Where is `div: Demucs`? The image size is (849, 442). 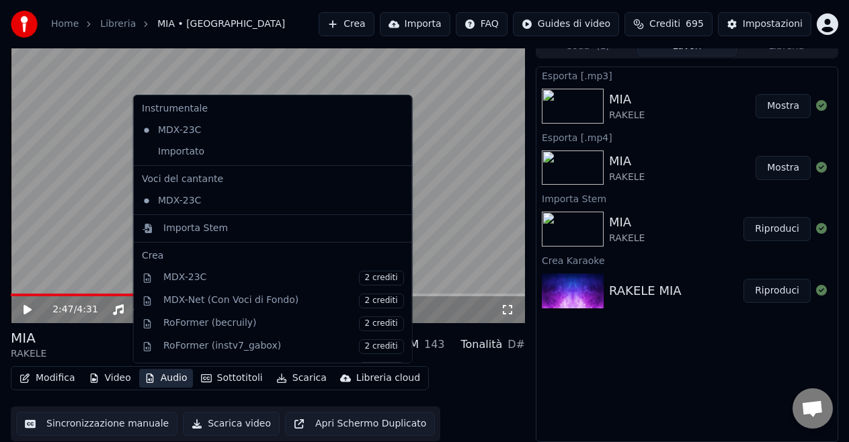 div: Demucs is located at coordinates (284, 370).